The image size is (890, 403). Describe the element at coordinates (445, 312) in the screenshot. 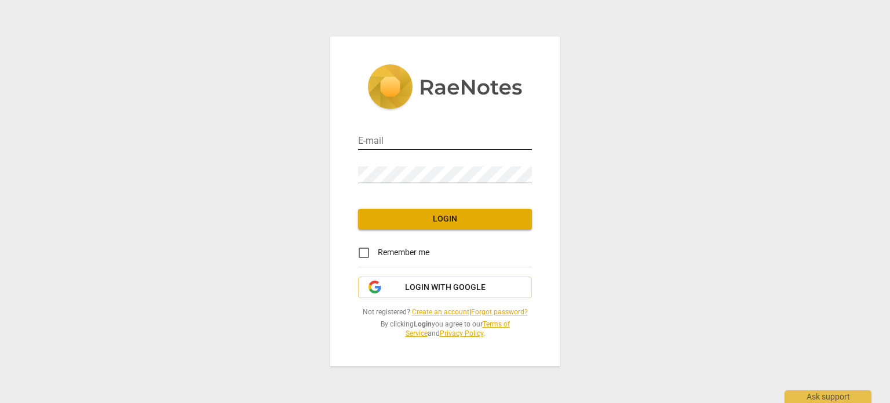

I see `span: Not registered? |` at that location.